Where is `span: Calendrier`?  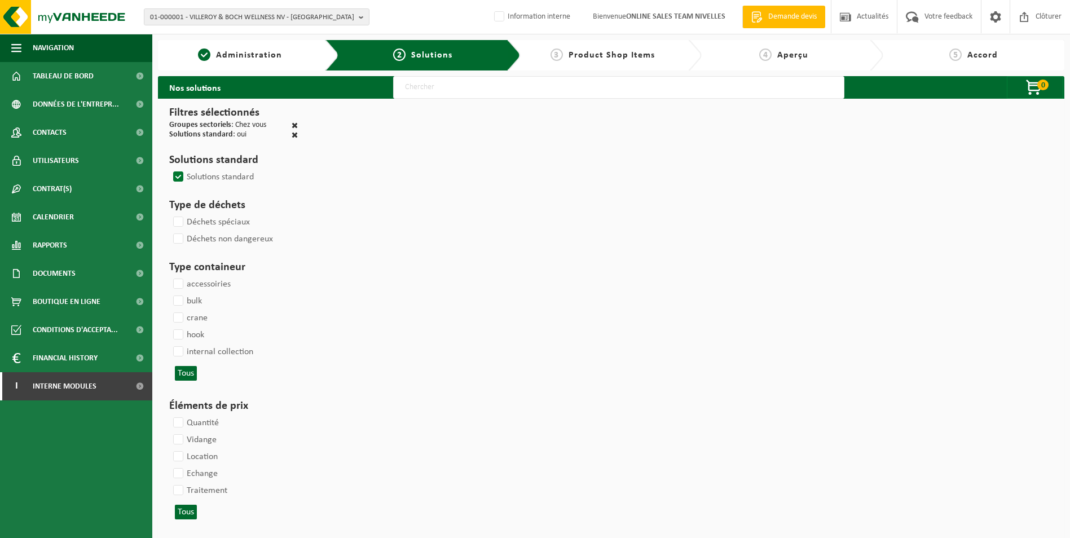 span: Calendrier is located at coordinates (53, 217).